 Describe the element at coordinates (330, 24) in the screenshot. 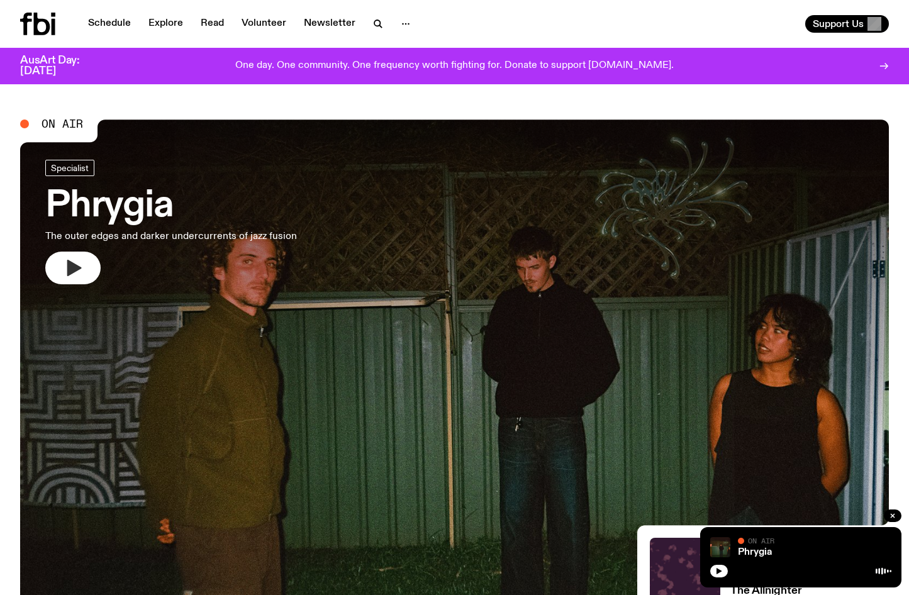

I see `a: Newsletter` at that location.